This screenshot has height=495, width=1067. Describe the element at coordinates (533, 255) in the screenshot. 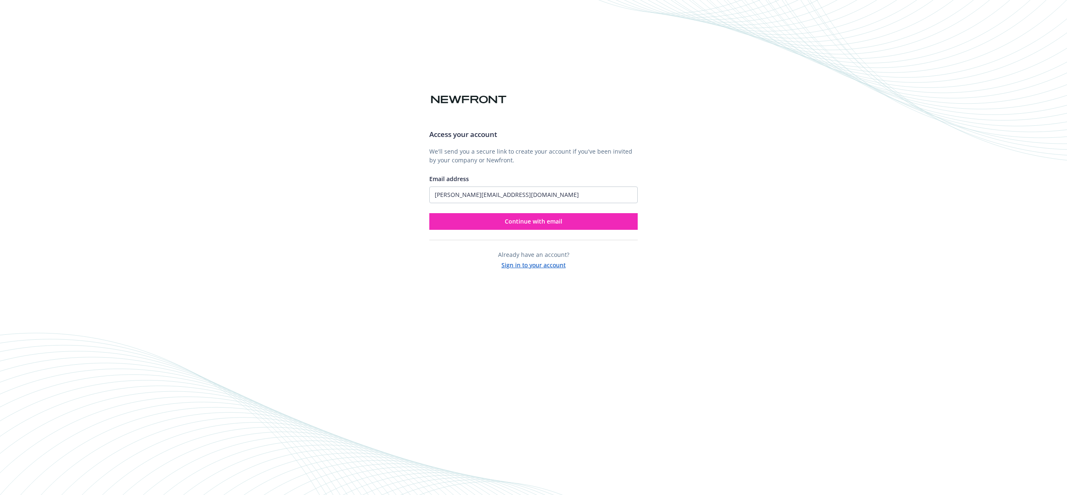

I see `span: Already have an account?` at that location.